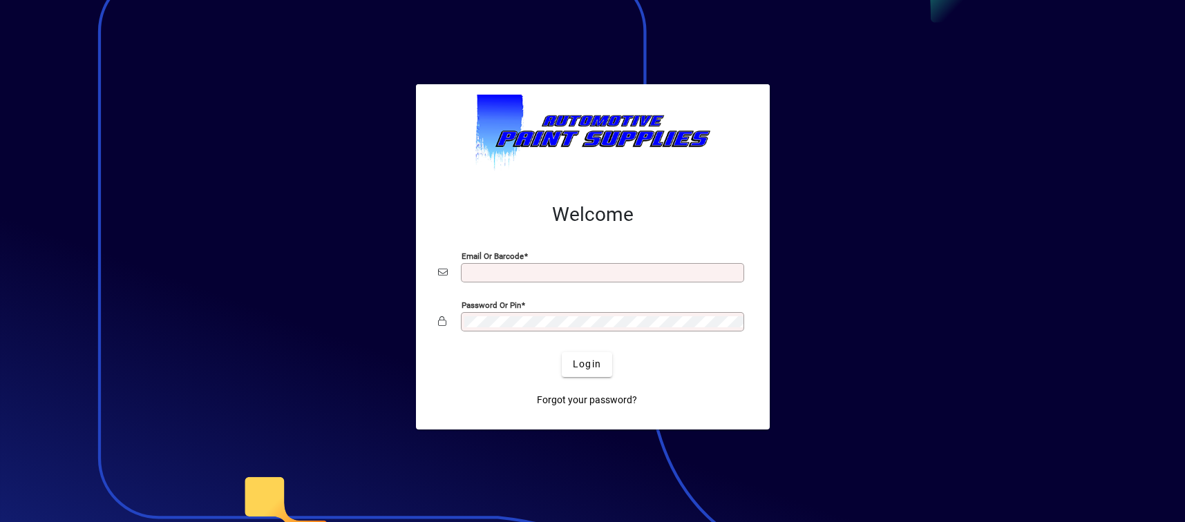 The width and height of the screenshot is (1185, 522). Describe the element at coordinates (491, 305) in the screenshot. I see `mat-label: Password or Pin` at that location.